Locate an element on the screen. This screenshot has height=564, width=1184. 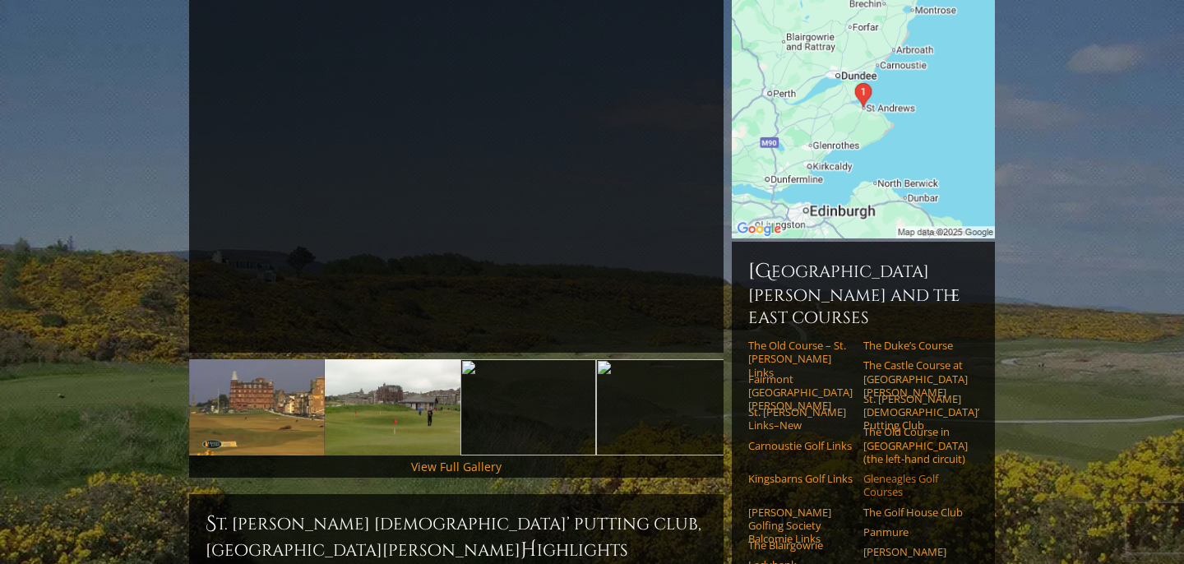
a: View Full Gallery is located at coordinates (456, 466).